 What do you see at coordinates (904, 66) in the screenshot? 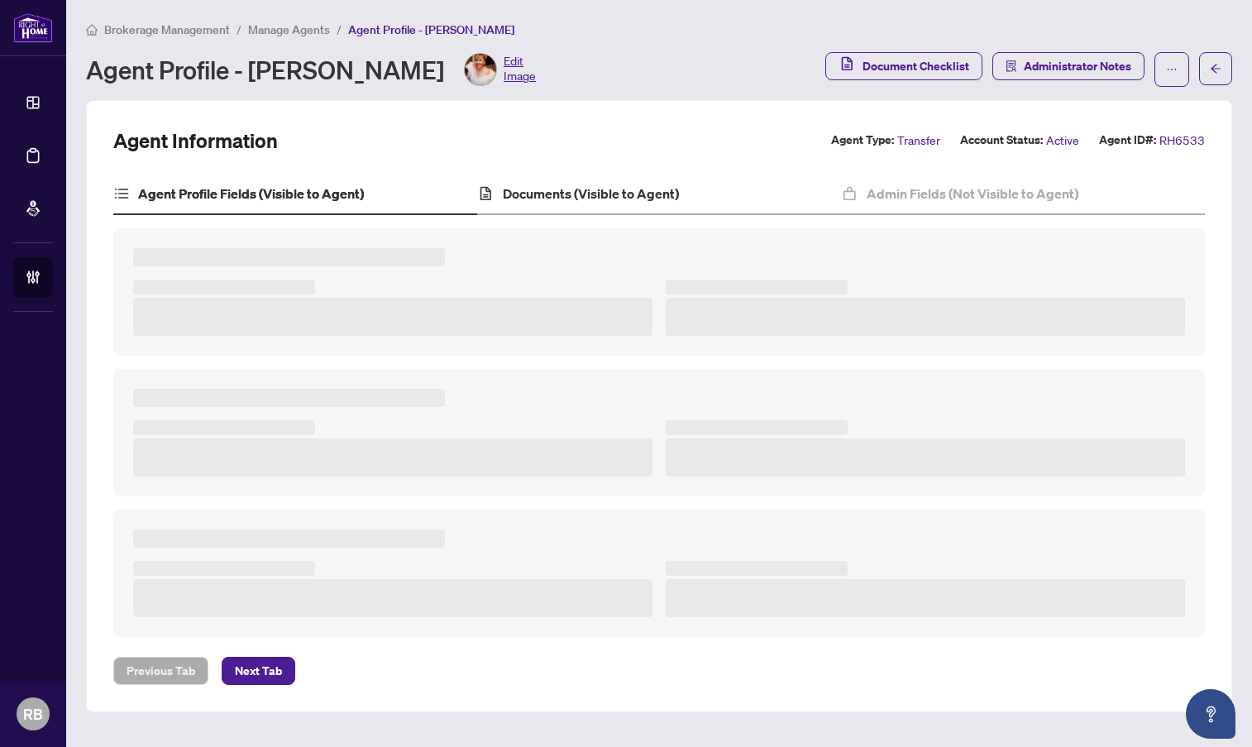
I see `button: Document Checklist` at bounding box center [904, 66].